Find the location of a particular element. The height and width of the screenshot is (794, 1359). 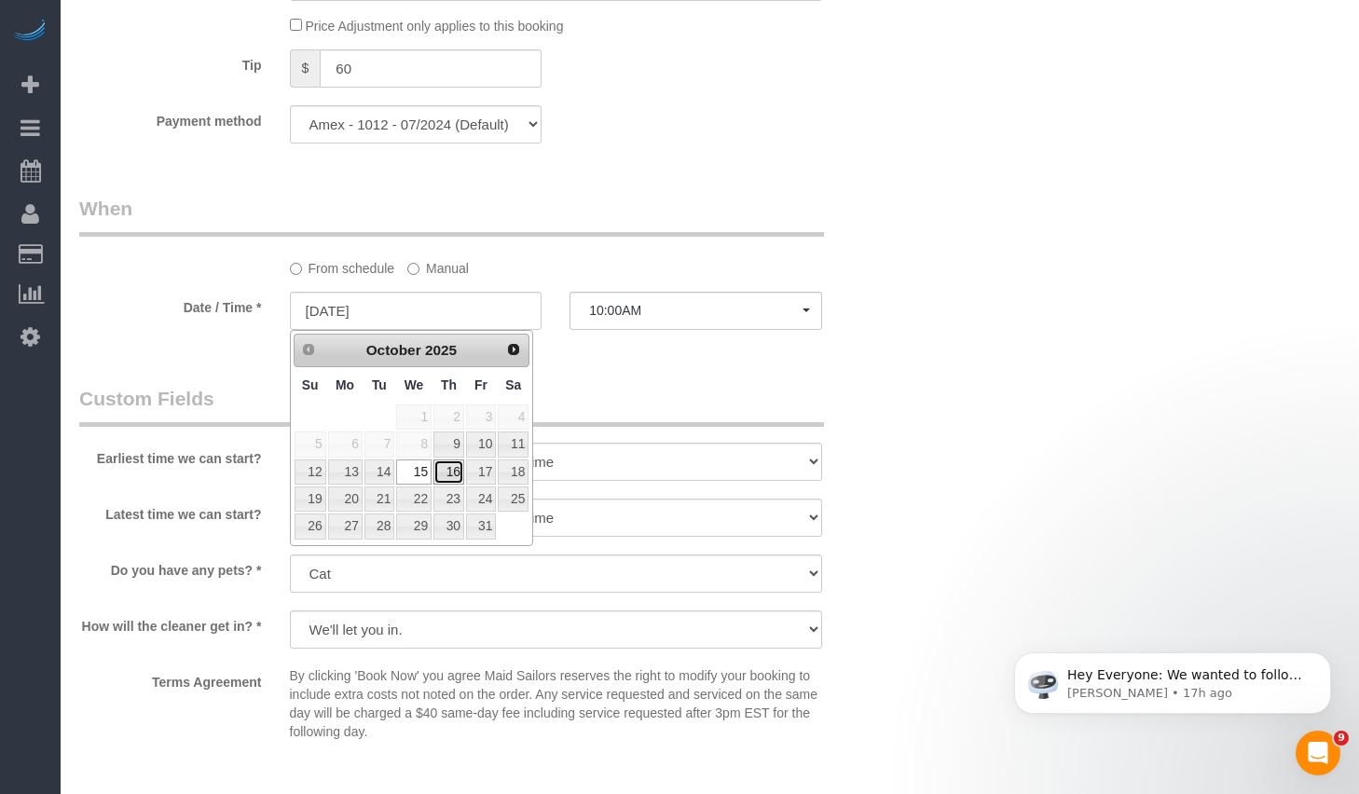

a: 26 is located at coordinates (310, 526).